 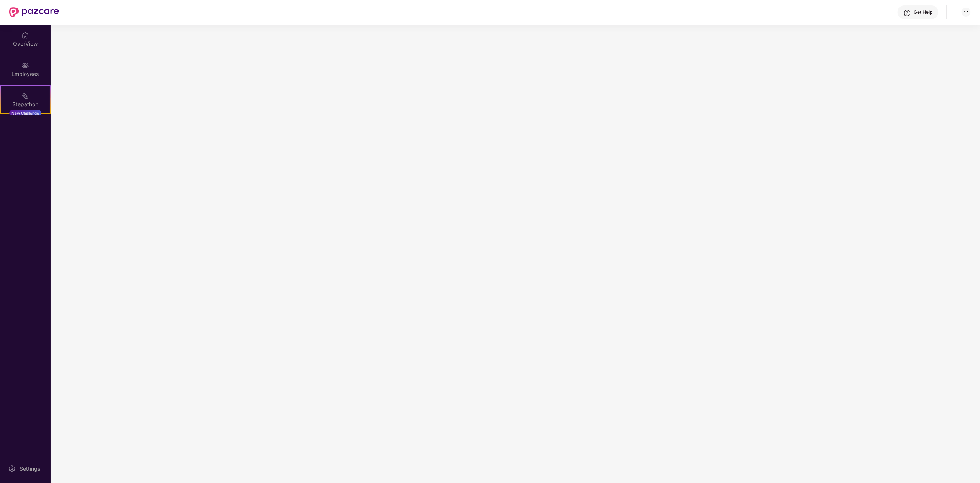 What do you see at coordinates (25, 66) in the screenshot?
I see `img: svg+xml;base64,PHN2ZyBpZD0iRW1wbG95ZWVzIiB4bWxucz0iaHR0cDovL3d3dy53My5vcmcvMjAwMC9zdmciIHdpZHRoPS...` at bounding box center [25, 66].